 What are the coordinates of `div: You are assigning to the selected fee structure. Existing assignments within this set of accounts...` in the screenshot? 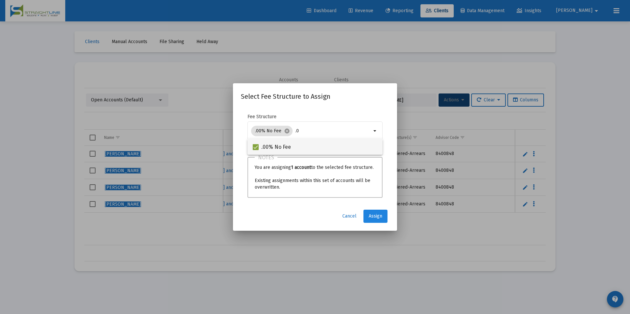 It's located at (315, 177).